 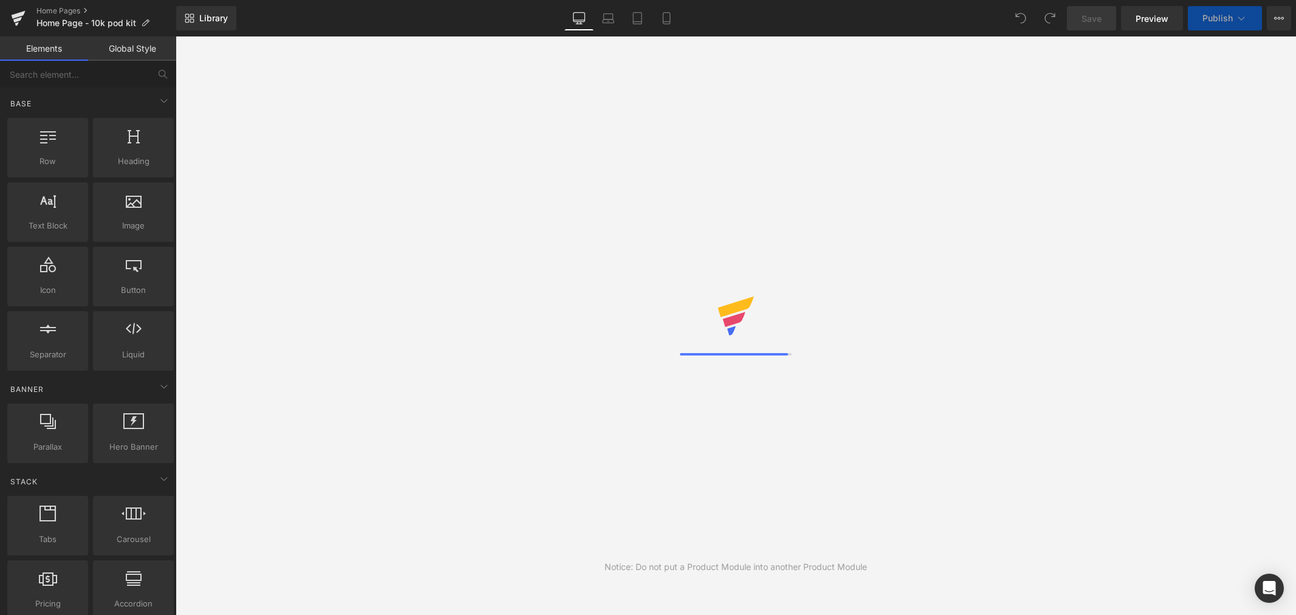 What do you see at coordinates (27, 389) in the screenshot?
I see `span: Banner` at bounding box center [27, 389].